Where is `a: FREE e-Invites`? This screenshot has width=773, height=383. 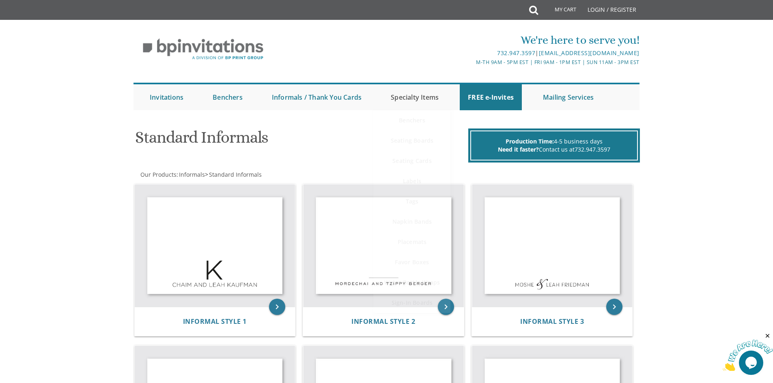 a: FREE e-Invites is located at coordinates (490, 97).